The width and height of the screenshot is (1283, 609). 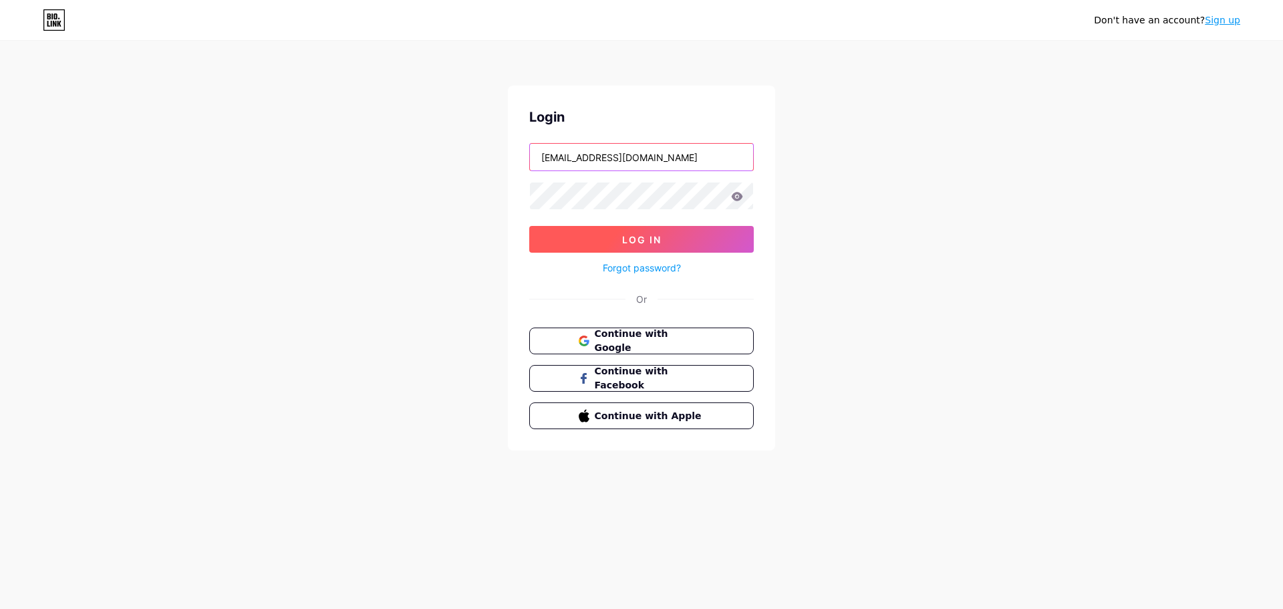 I want to click on span: Continue with Facebook, so click(x=649, y=378).